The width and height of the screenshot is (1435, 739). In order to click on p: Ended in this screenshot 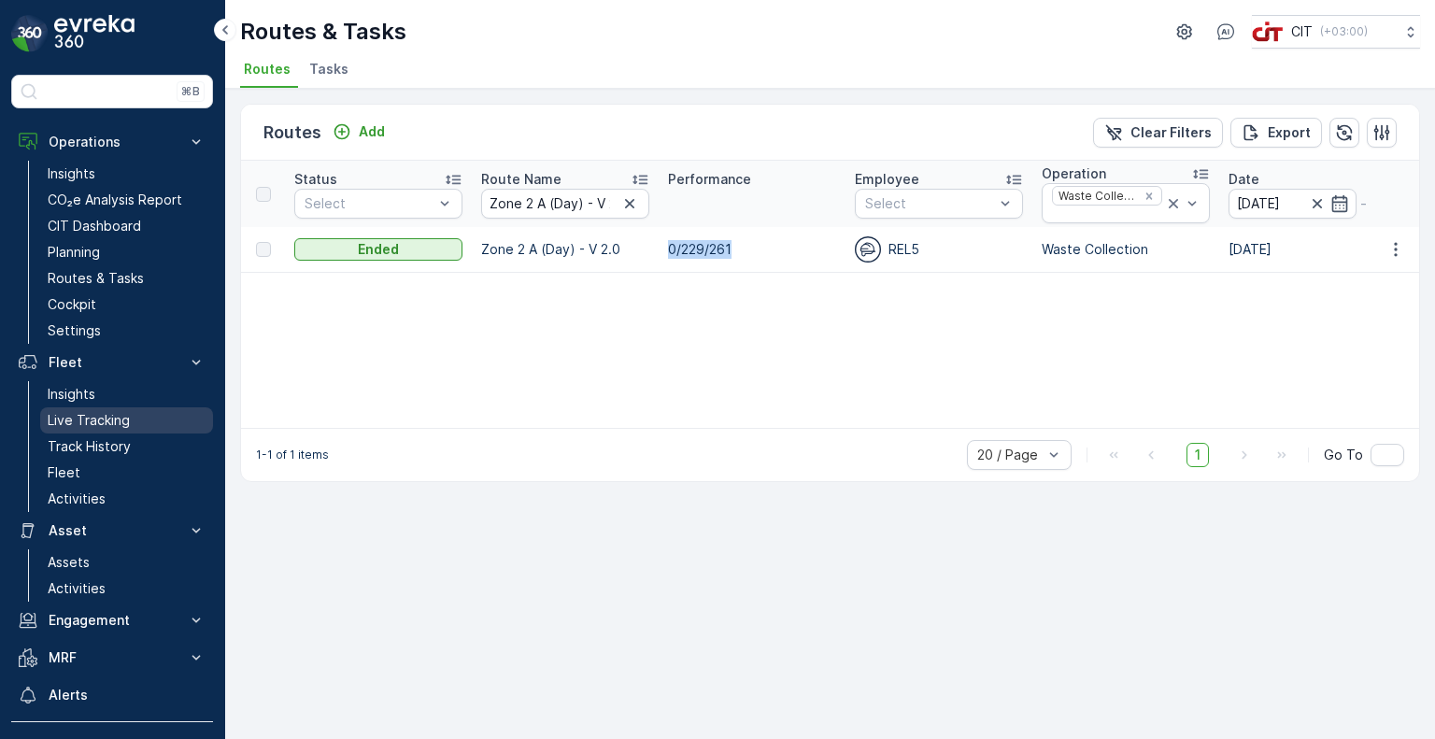, I will do `click(378, 249)`.